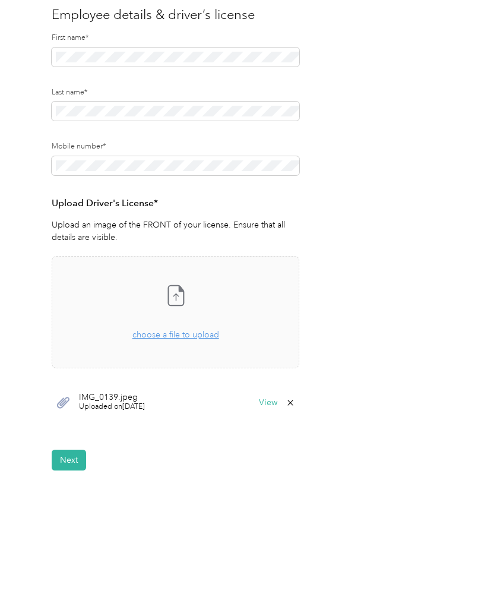 The image size is (481, 600). I want to click on button: View, so click(268, 403).